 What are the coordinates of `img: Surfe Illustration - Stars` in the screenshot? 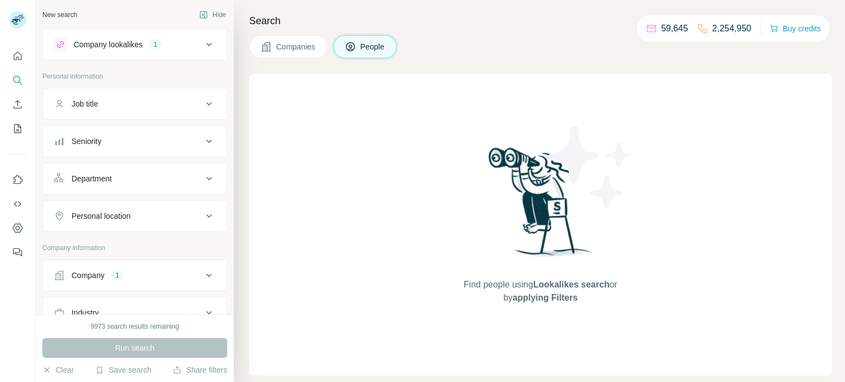 It's located at (590, 167).